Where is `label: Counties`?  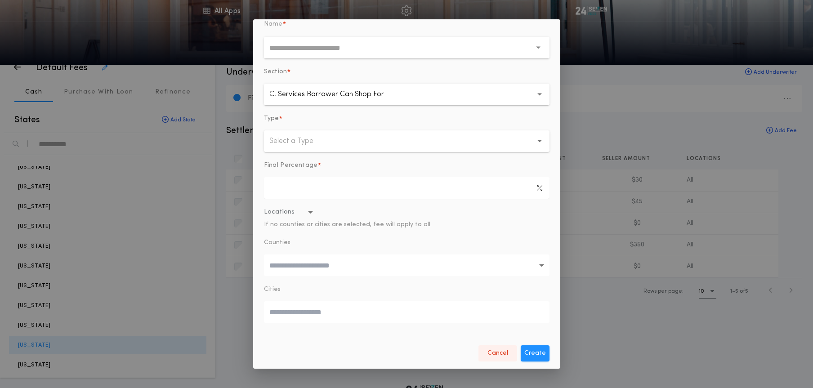
label: Counties is located at coordinates (277, 243).